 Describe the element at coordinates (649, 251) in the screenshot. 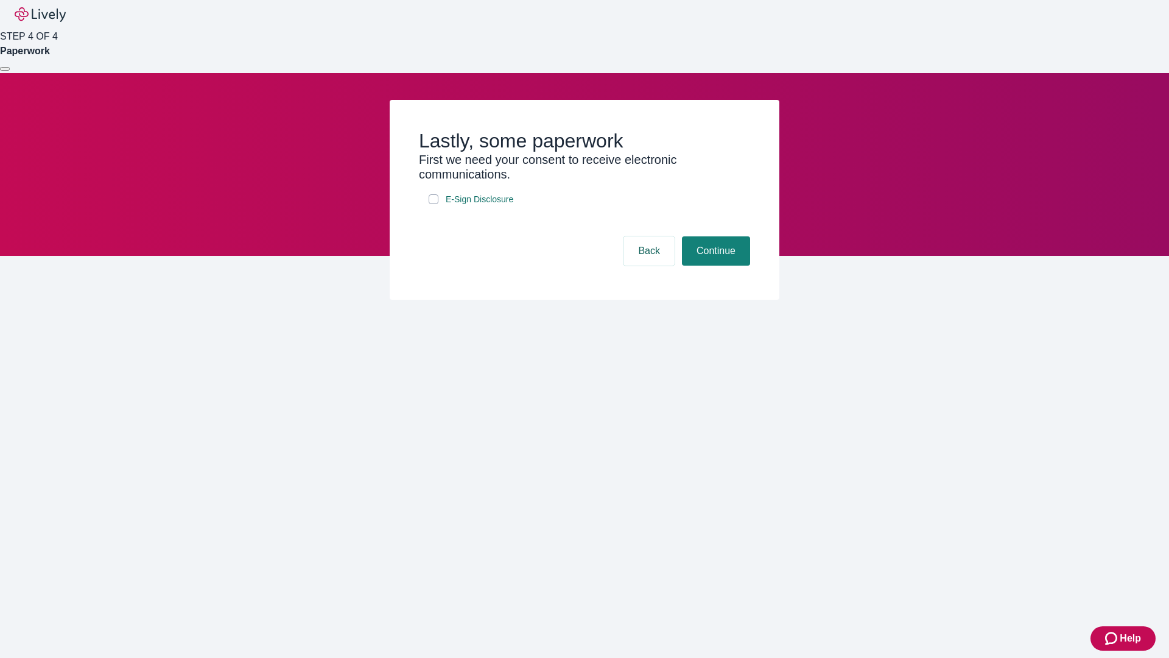

I see `button: Back` at that location.